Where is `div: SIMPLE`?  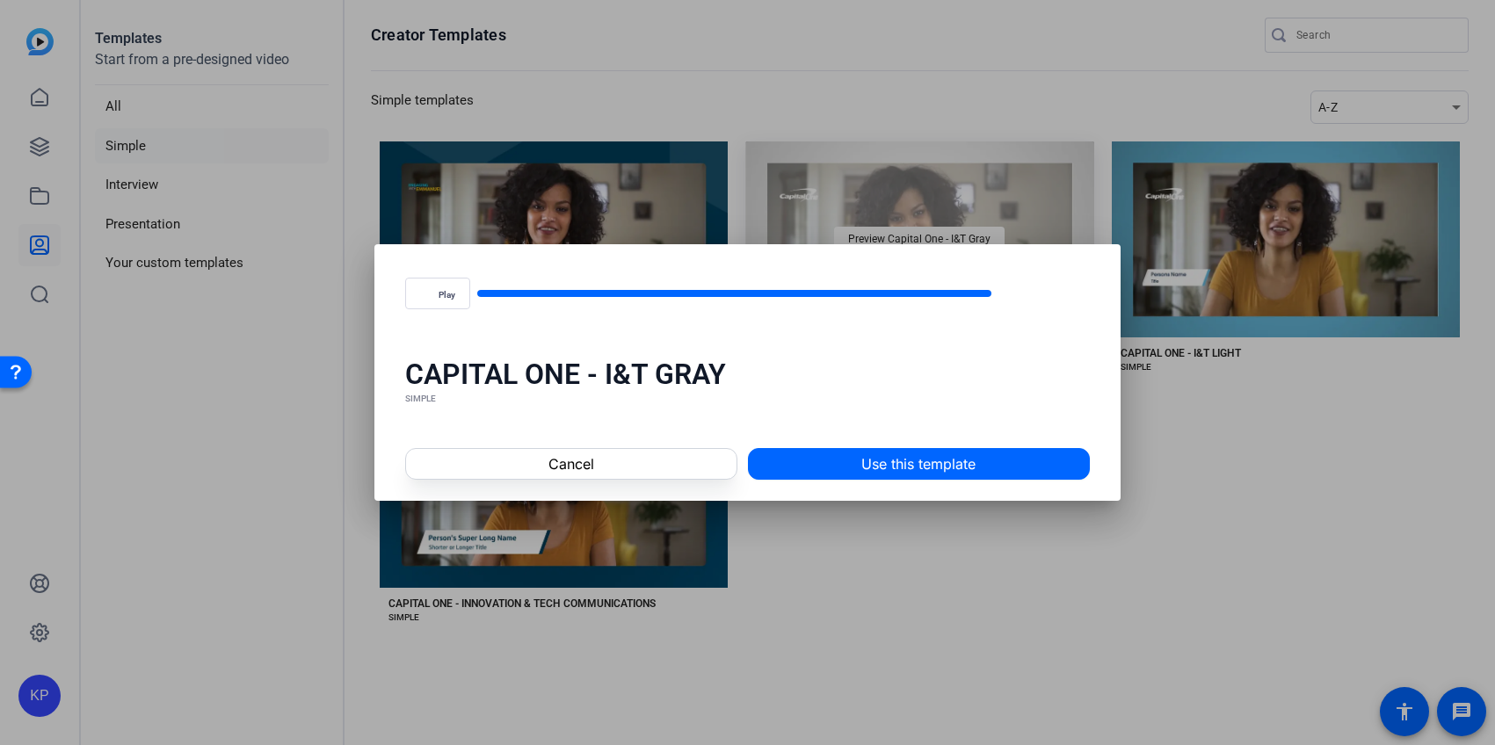
div: SIMPLE is located at coordinates (747, 399).